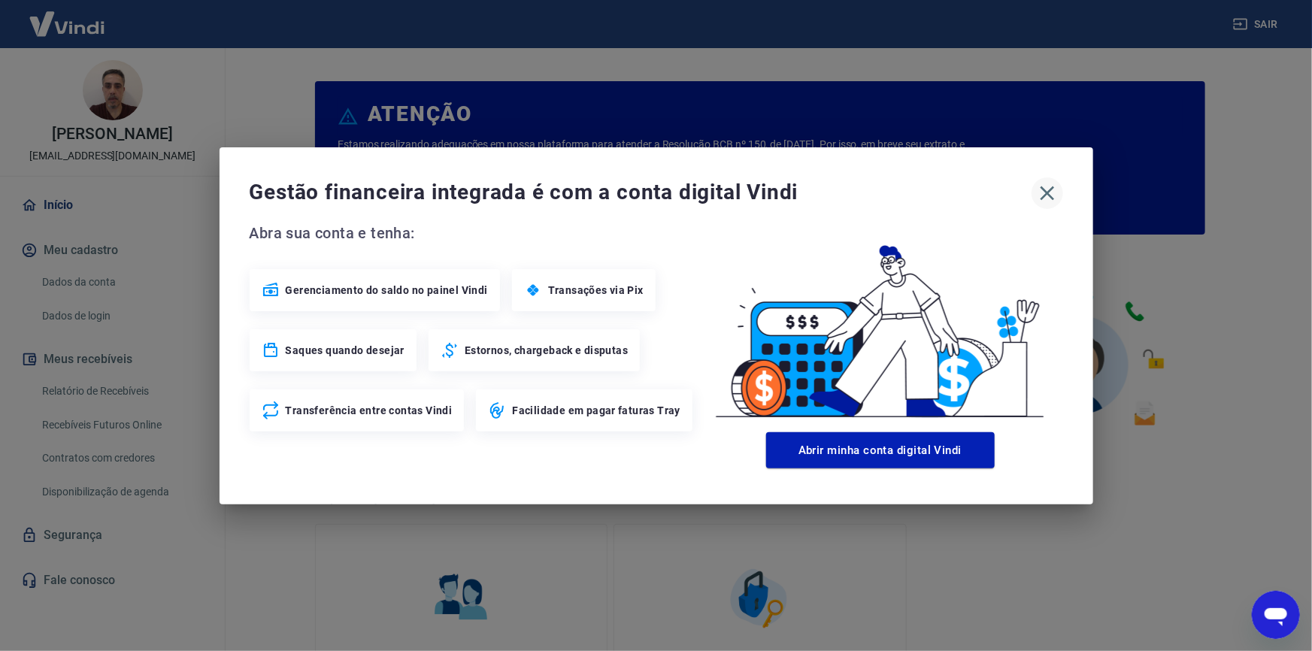 The image size is (1312, 651). I want to click on span: Transações via Pix, so click(596, 290).